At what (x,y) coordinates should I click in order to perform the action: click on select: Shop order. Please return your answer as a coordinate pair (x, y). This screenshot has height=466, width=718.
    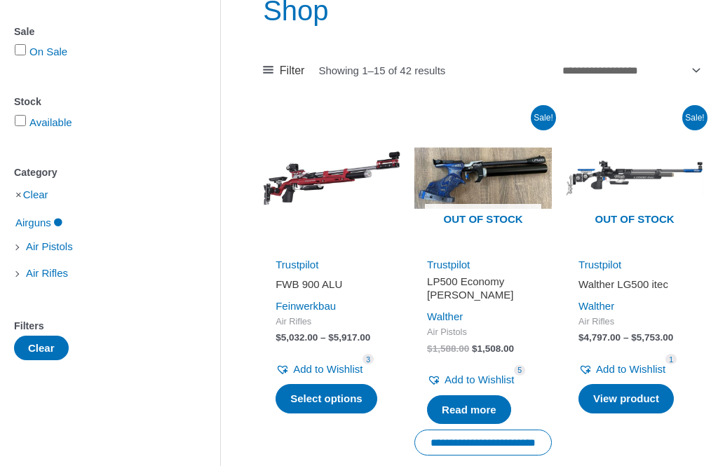
    Looking at the image, I should click on (630, 70).